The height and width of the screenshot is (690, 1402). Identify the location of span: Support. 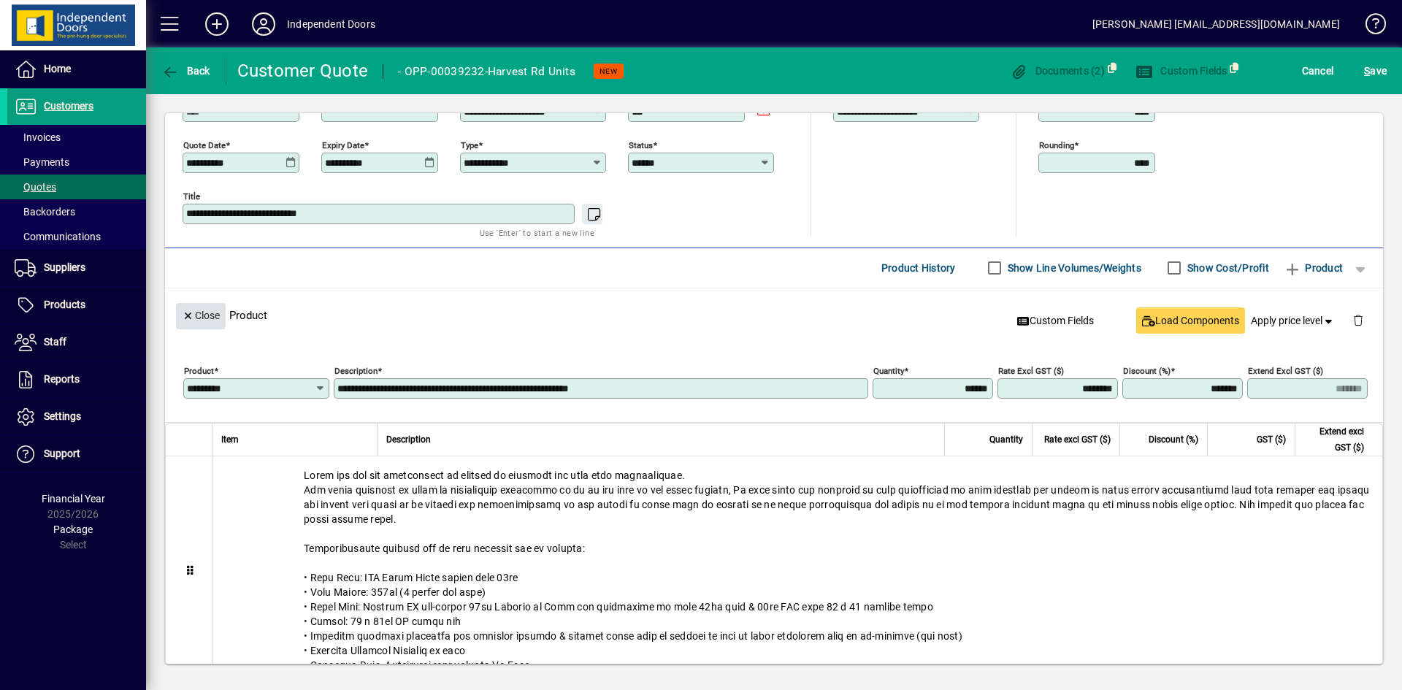
(62, 453).